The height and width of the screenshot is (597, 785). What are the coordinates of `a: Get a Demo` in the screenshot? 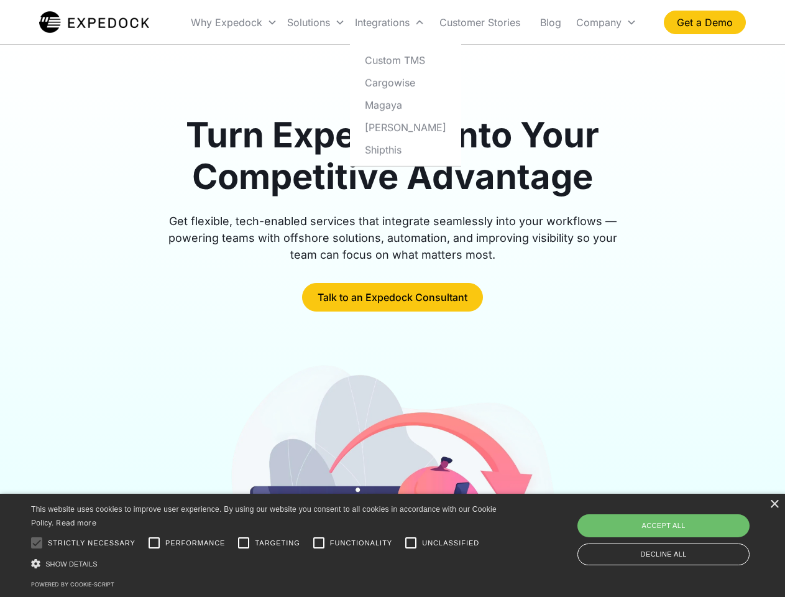 It's located at (705, 22).